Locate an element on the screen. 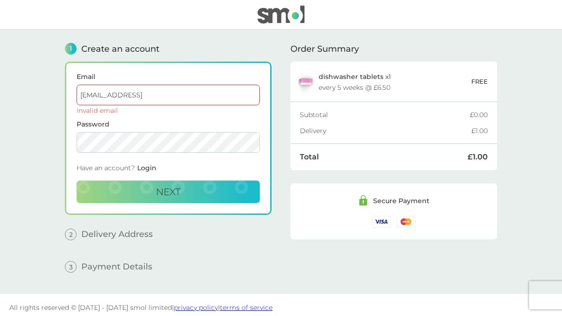 The image size is (562, 316). img: /assets/icons/cards/visa.svg is located at coordinates (382, 221).